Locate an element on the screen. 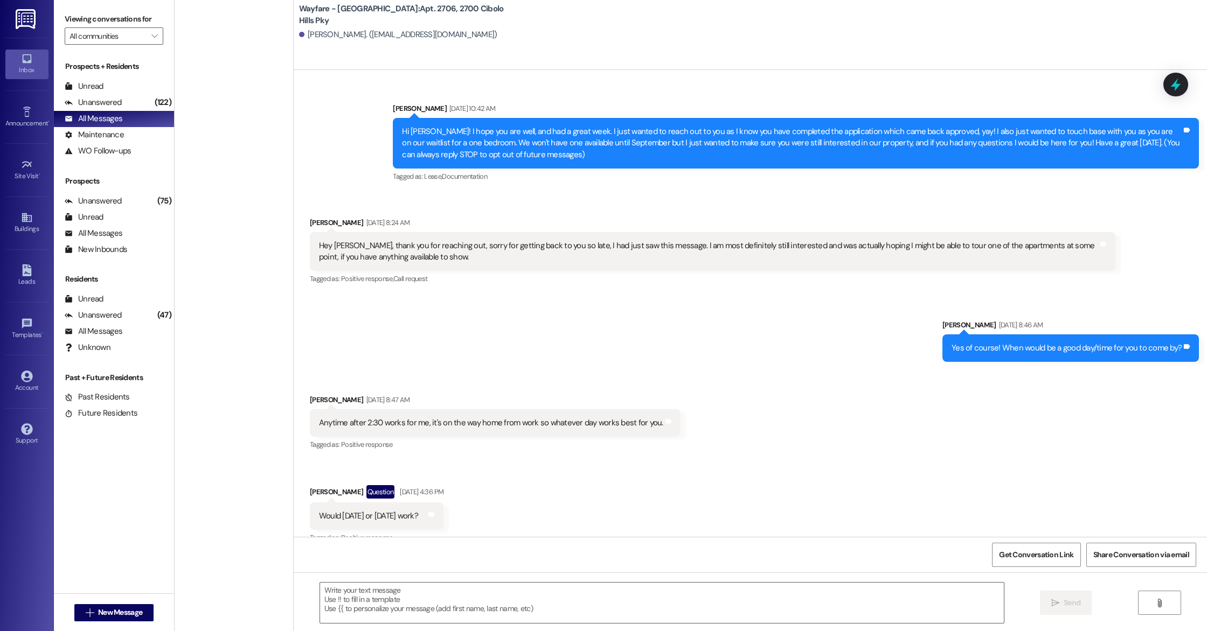 The height and width of the screenshot is (631, 1207). span: Get Conversation Link is located at coordinates (1036, 555).